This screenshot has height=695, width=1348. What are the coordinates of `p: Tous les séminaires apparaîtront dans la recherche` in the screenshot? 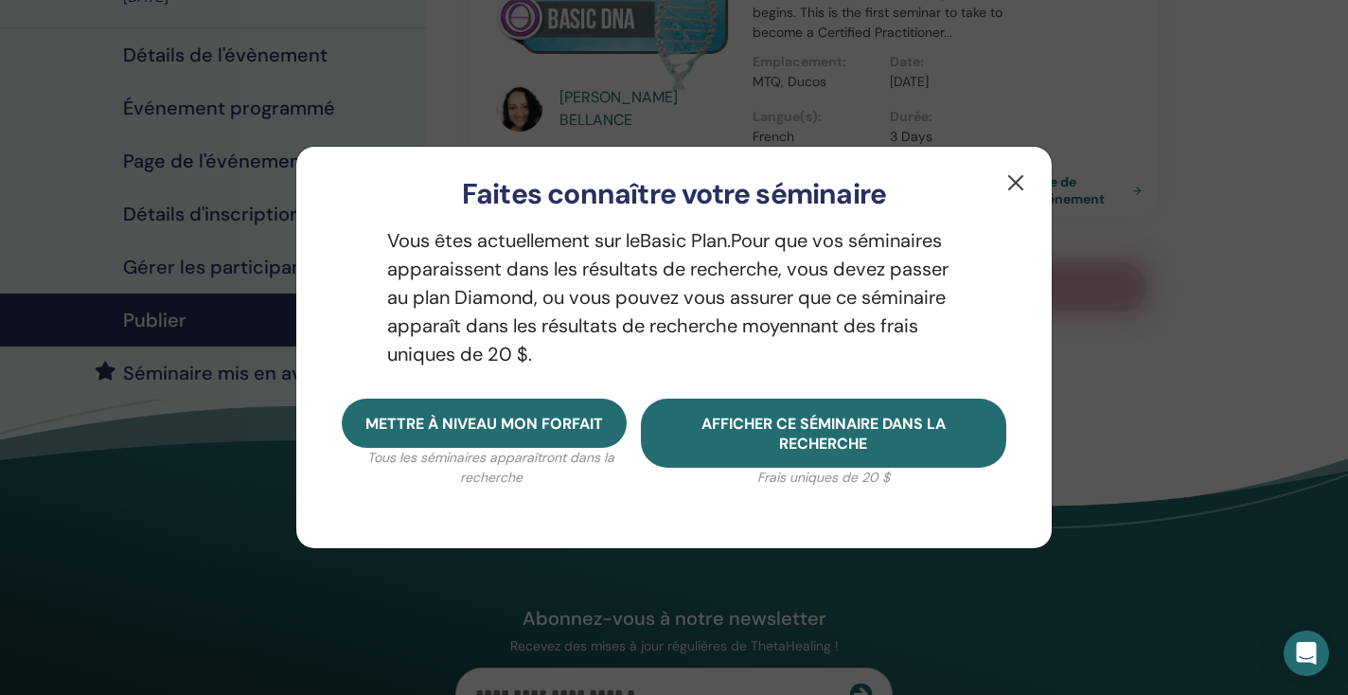 It's located at (491, 468).